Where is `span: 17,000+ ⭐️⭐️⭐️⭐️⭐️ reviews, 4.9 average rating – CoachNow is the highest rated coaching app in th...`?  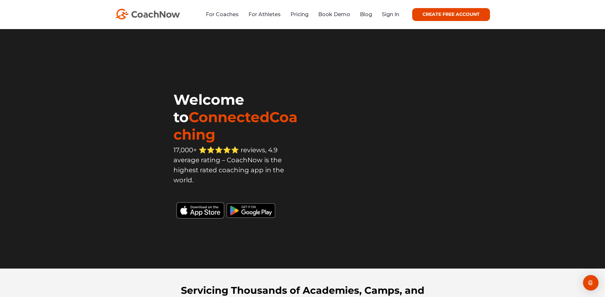 span: 17,000+ ⭐️⭐️⭐️⭐️⭐️ reviews, 4.9 average rating – CoachNow is the highest rated coaching app in th... is located at coordinates (229, 165).